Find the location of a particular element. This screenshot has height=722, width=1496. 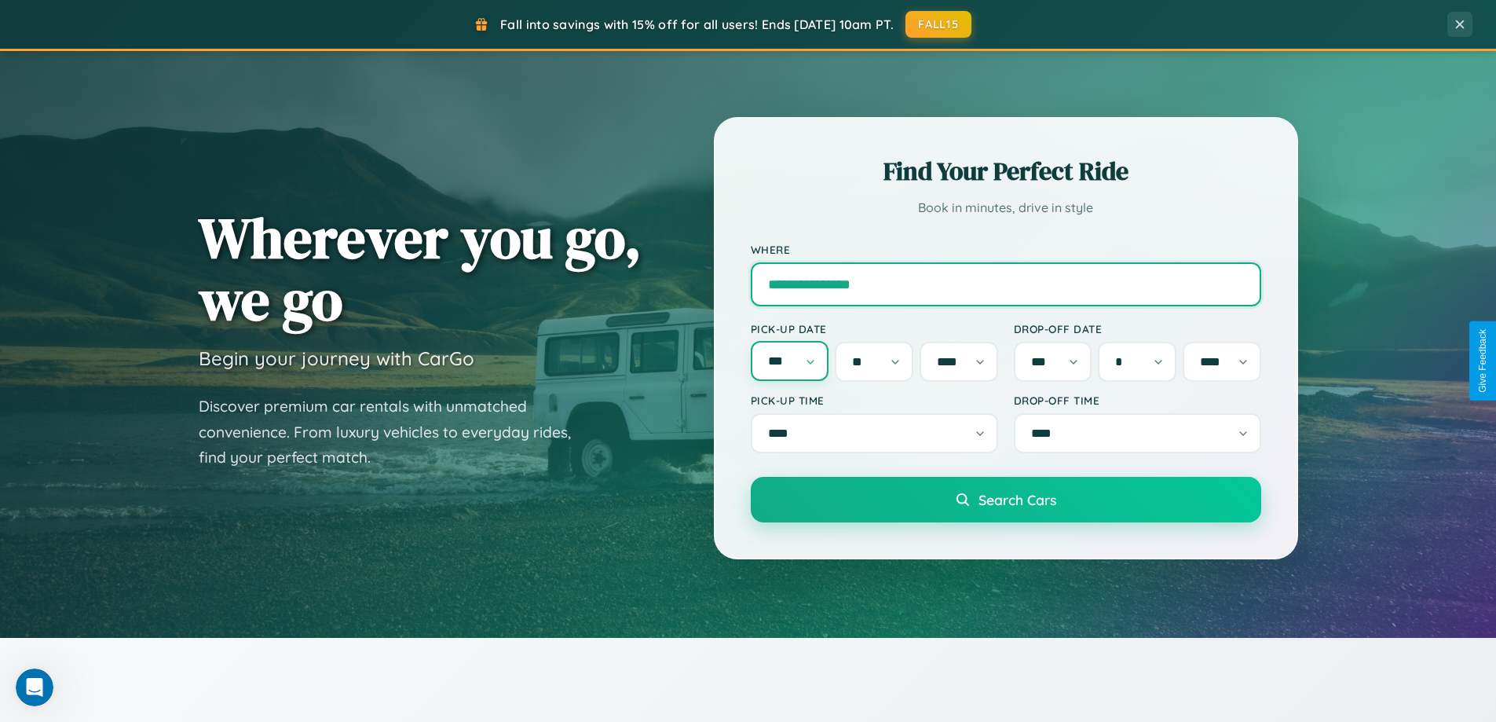

label: Pick-up Time is located at coordinates (874, 400).